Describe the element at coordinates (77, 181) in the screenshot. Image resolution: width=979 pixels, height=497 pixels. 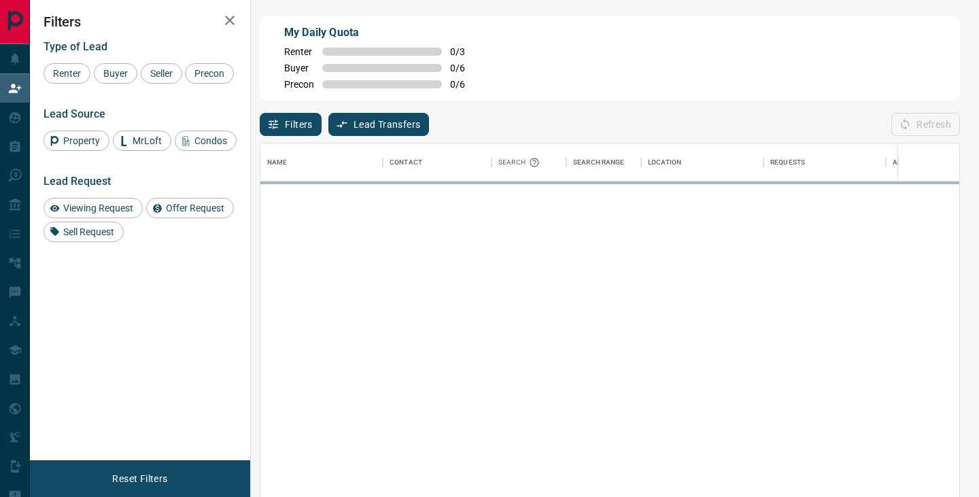
I see `span: Lead Request` at that location.